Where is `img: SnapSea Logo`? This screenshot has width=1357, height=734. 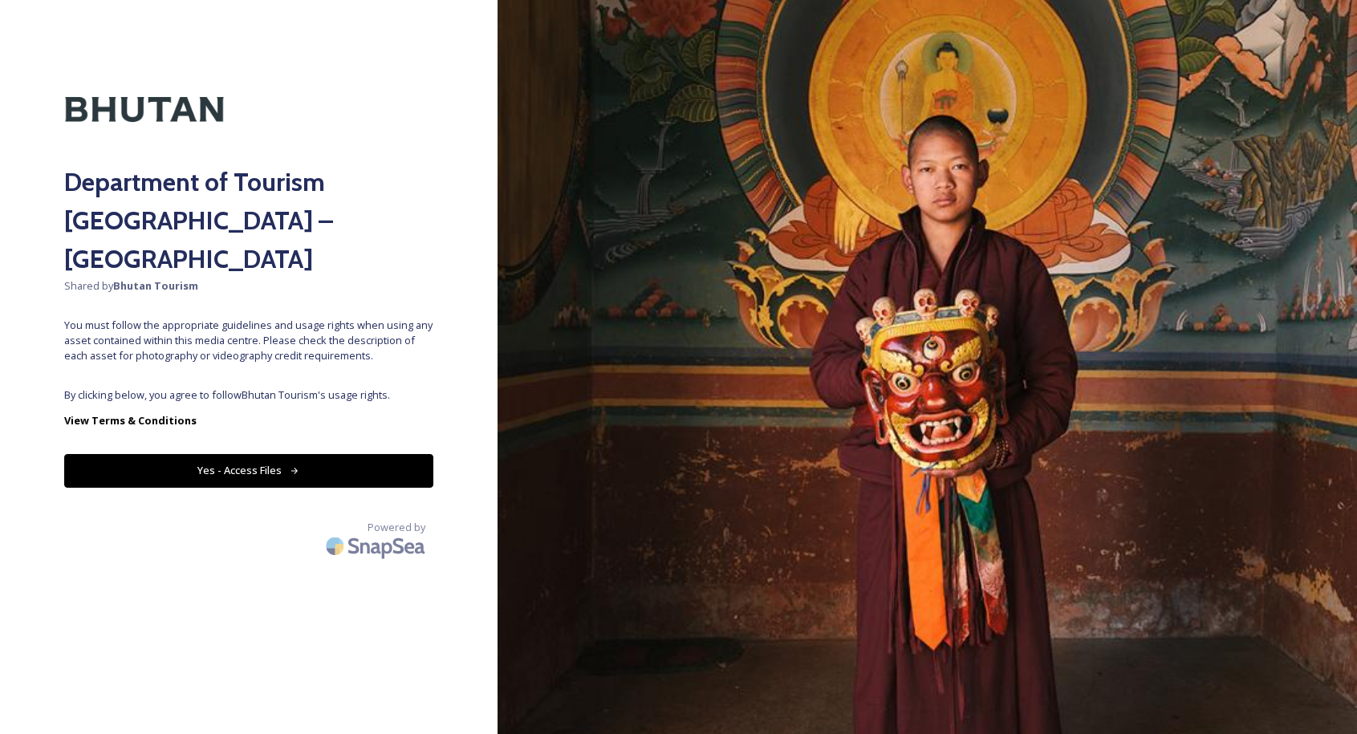 img: SnapSea Logo is located at coordinates (377, 546).